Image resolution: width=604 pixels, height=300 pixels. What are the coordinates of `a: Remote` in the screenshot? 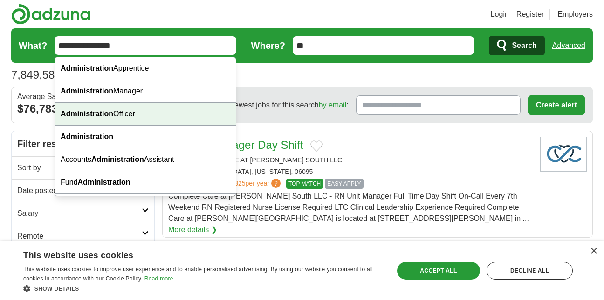 It's located at (83, 236).